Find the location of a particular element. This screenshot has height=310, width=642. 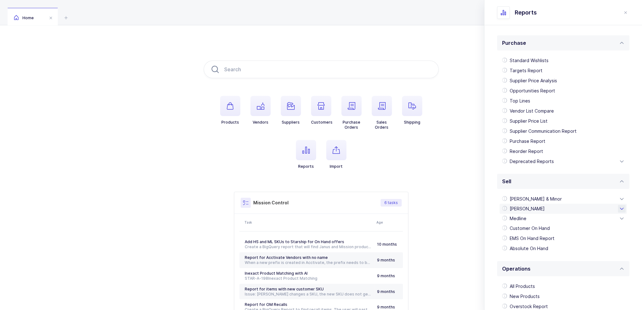

div: Top Lines is located at coordinates (563, 101).